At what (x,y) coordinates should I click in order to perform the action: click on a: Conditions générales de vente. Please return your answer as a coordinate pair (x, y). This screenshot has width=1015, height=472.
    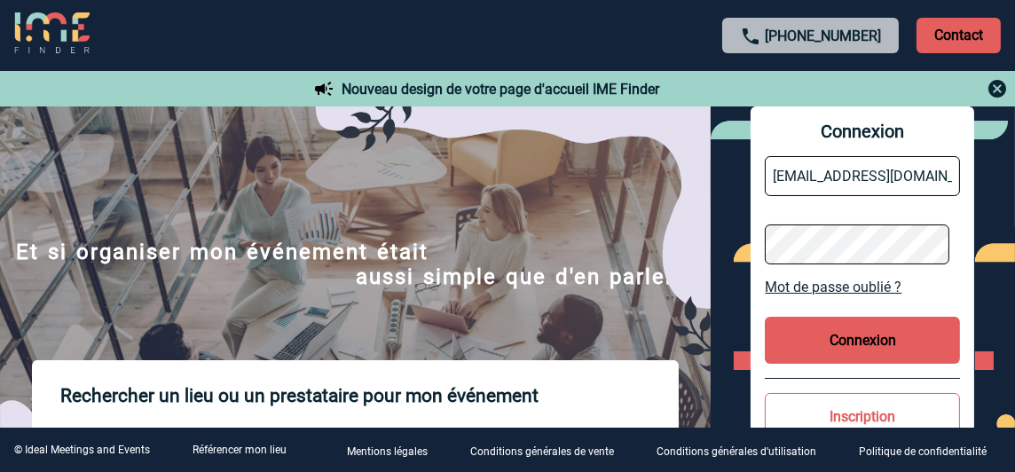
    Looking at the image, I should click on (549, 450).